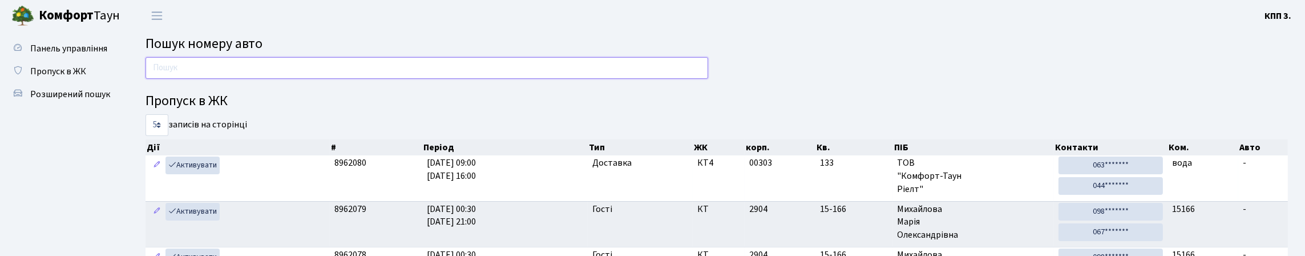 The width and height of the screenshot is (1305, 256). Describe the element at coordinates (759, 209) in the screenshot. I see `span: 2904` at that location.